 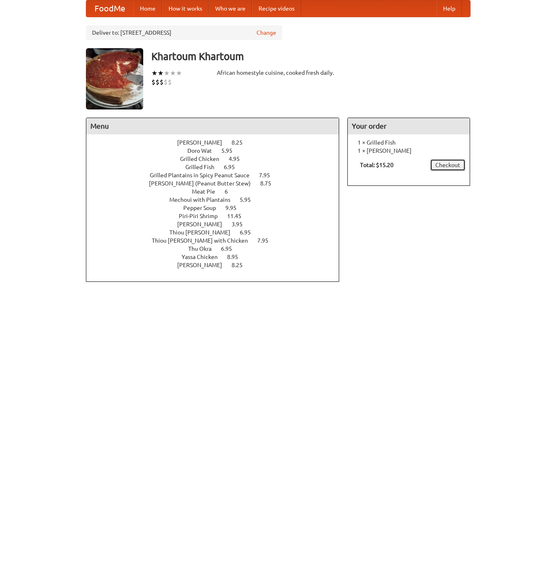 What do you see at coordinates (185, 9) in the screenshot?
I see `a: How it works` at bounding box center [185, 9].